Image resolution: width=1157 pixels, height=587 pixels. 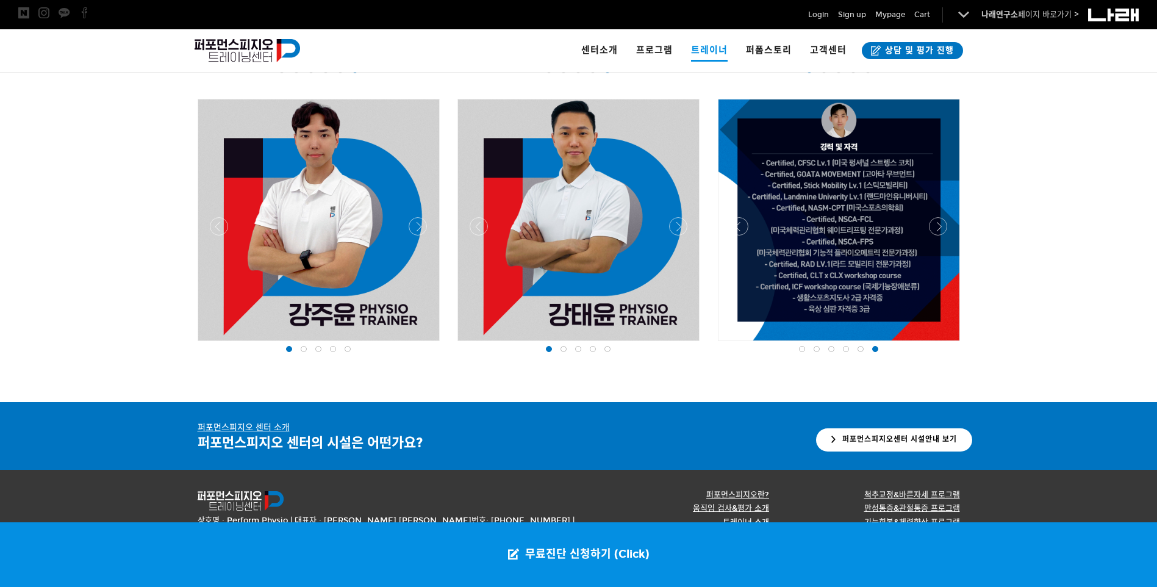 What do you see at coordinates (852, 15) in the screenshot?
I see `span: Sign up` at bounding box center [852, 15].